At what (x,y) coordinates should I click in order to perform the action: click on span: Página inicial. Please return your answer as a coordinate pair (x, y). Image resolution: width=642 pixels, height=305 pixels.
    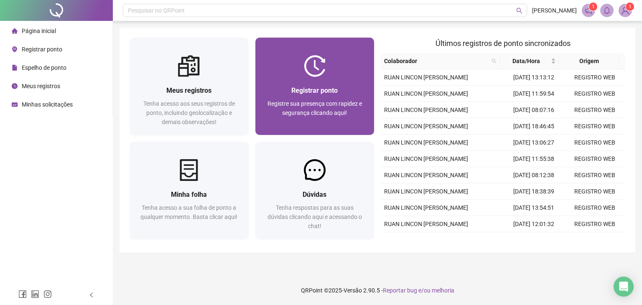
    Looking at the image, I should click on (39, 31).